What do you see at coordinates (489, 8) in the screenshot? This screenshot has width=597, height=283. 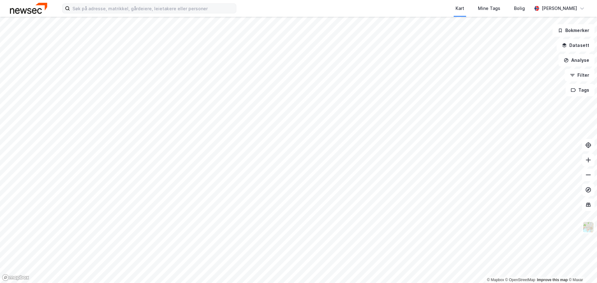 I see `div: Mine Tags` at bounding box center [489, 8].